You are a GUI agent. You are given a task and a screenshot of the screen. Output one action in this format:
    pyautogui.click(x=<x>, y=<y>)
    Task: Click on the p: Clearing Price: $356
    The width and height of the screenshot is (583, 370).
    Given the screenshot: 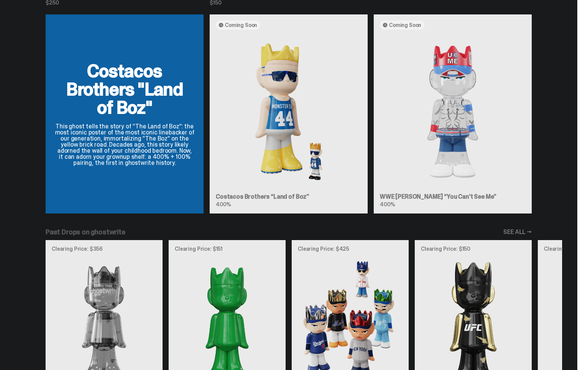 What is the action you would take?
    pyautogui.click(x=104, y=249)
    